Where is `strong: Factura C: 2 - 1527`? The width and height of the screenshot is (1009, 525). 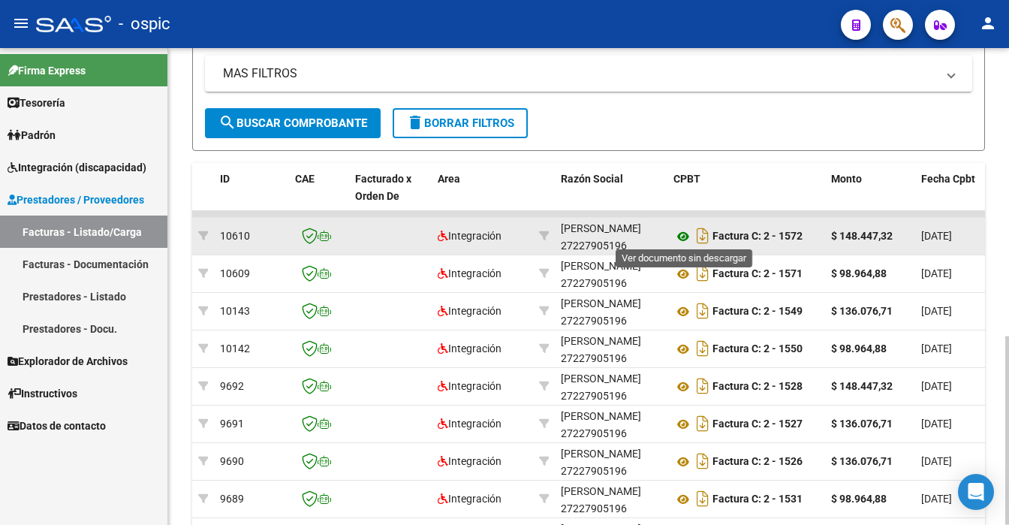 strong: Factura C: 2 - 1527 is located at coordinates (757, 424).